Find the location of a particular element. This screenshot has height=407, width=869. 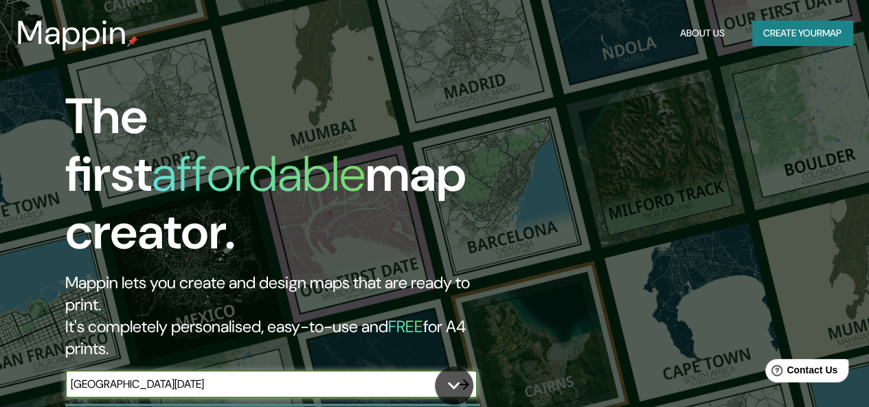

h3: Mappin is located at coordinates (71, 33).